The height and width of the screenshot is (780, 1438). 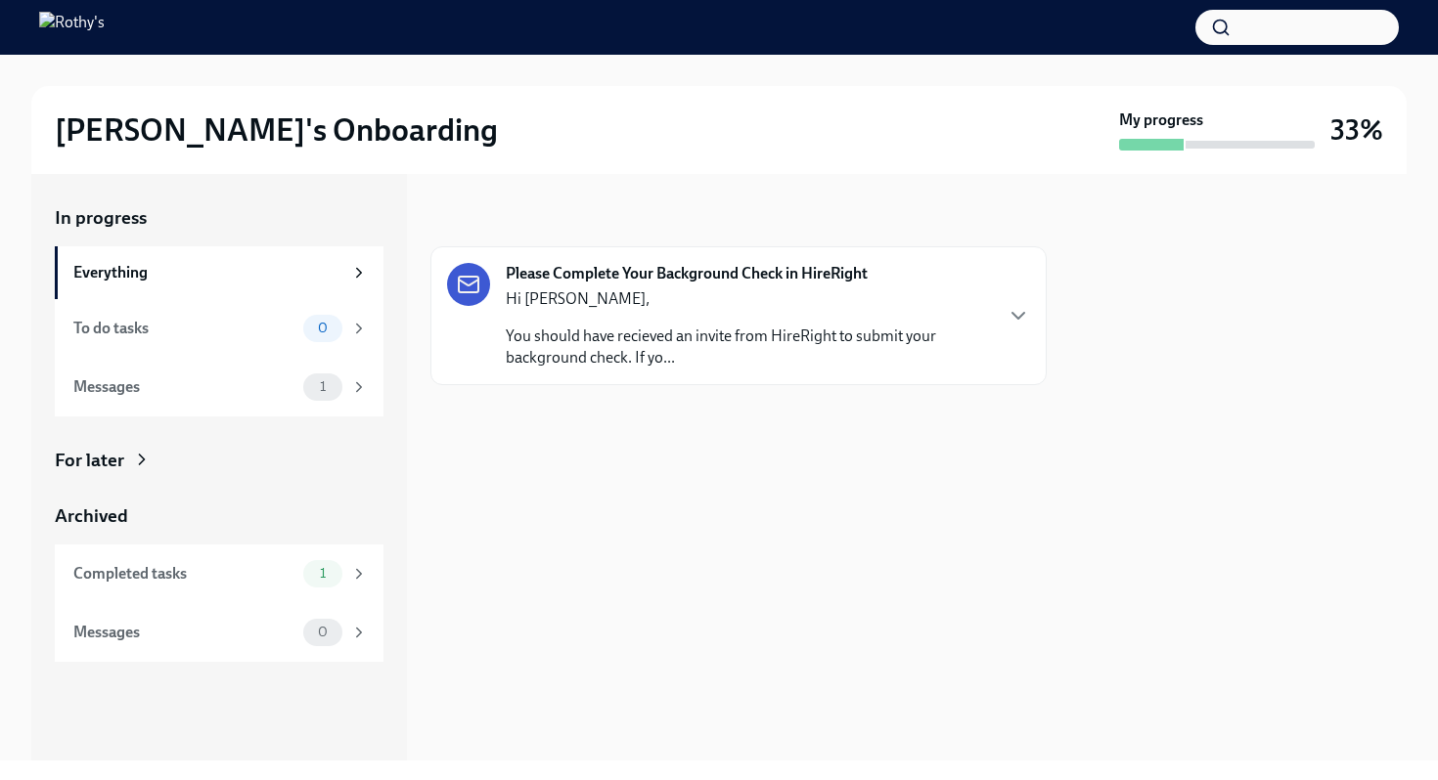 I want to click on img: Rothy's, so click(x=71, y=27).